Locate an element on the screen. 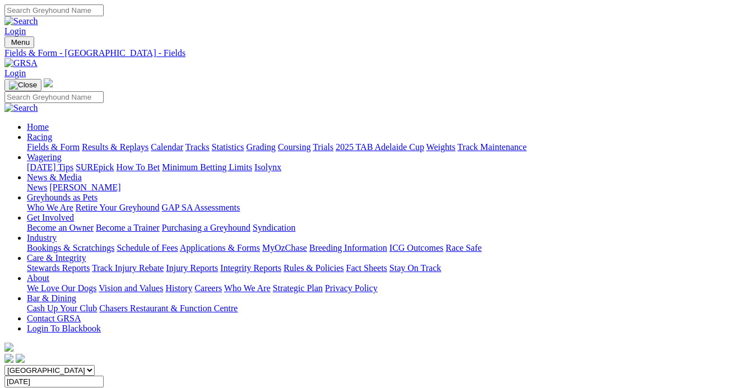 This screenshot has width=749, height=388. a: News is located at coordinates (37, 187).